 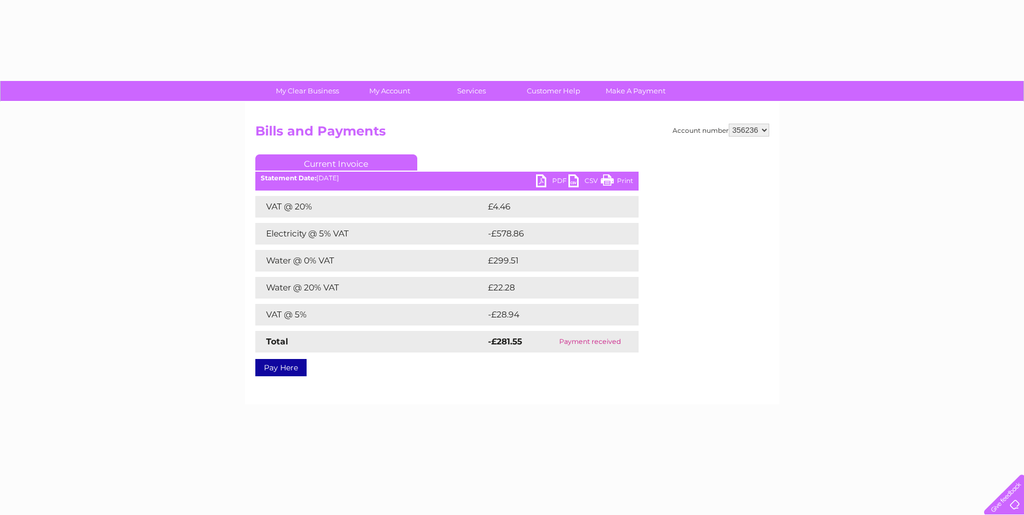 I want to click on td: Electricity @ 5% VAT, so click(x=370, y=234).